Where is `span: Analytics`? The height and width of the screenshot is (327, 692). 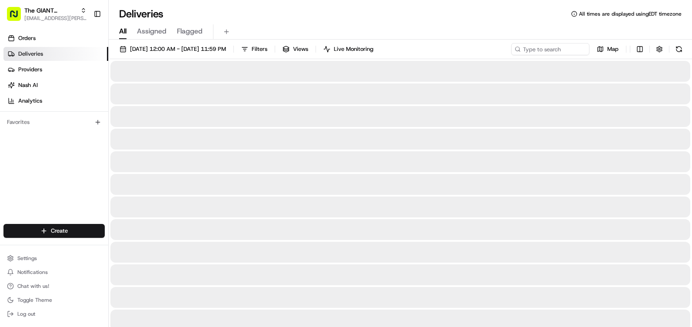 span: Analytics is located at coordinates (30, 101).